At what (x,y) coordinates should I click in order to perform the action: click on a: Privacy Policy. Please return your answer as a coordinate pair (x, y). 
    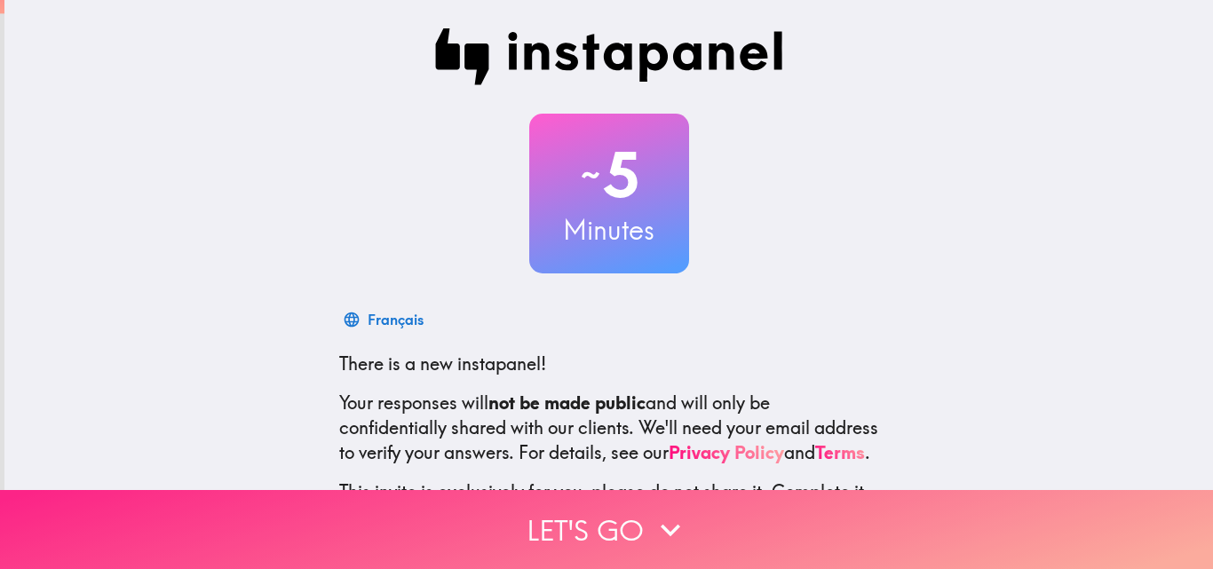
    Looking at the image, I should click on (726, 452).